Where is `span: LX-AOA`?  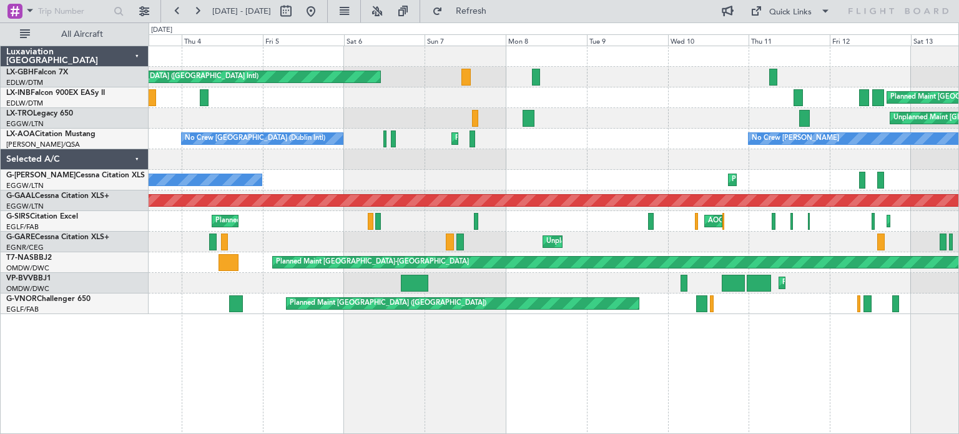 span: LX-AOA is located at coordinates (21, 134).